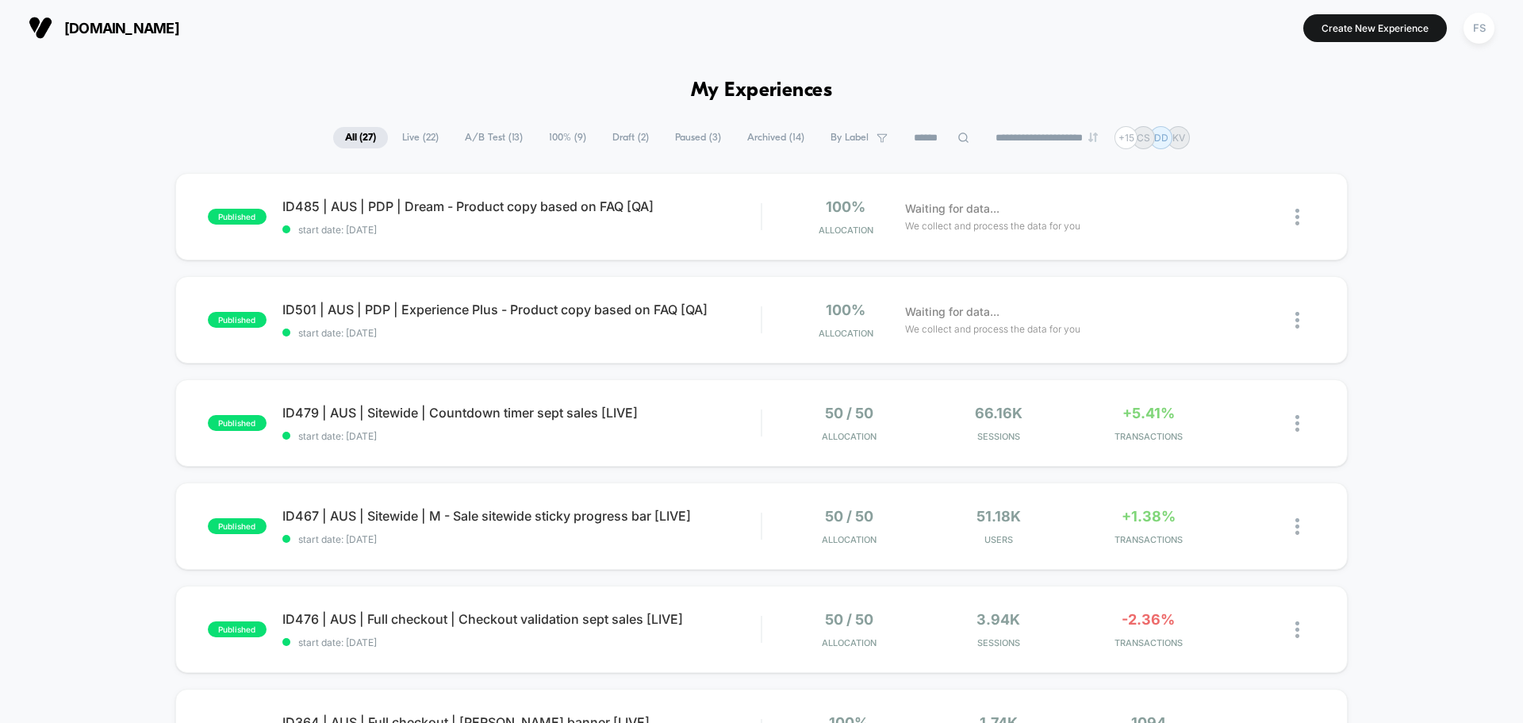 This screenshot has height=723, width=1523. Describe the element at coordinates (1148, 619) in the screenshot. I see `span: -2.36%` at that location.